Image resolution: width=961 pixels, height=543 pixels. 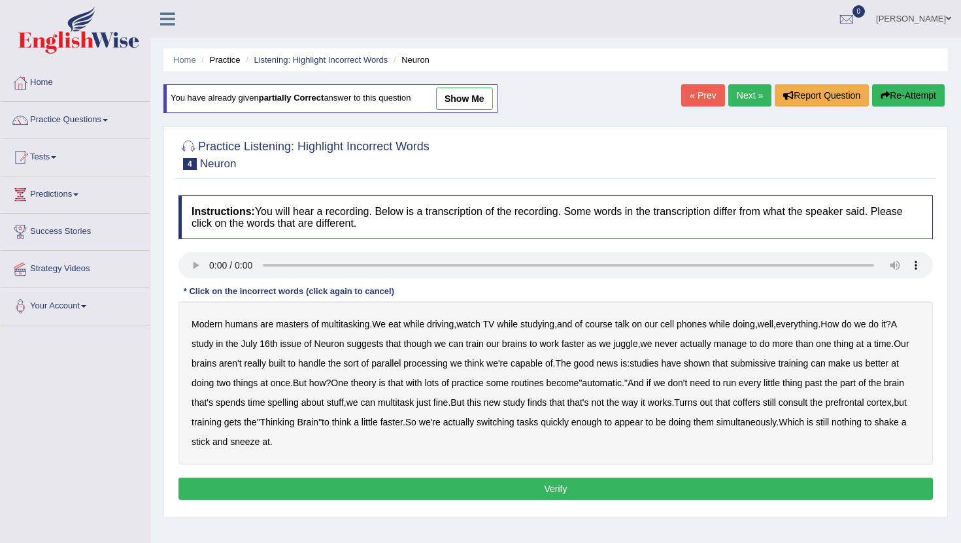 What do you see at coordinates (75, 193) in the screenshot?
I see `a: Predictions` at bounding box center [75, 193].